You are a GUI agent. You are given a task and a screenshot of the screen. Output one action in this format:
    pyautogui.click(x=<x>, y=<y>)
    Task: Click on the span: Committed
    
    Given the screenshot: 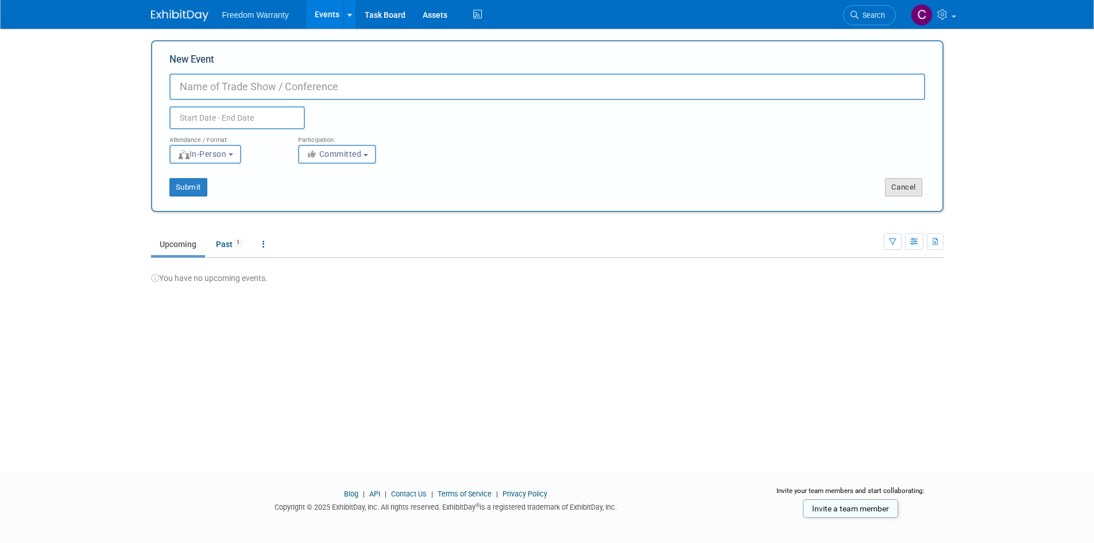 What is the action you would take?
    pyautogui.click(x=334, y=154)
    